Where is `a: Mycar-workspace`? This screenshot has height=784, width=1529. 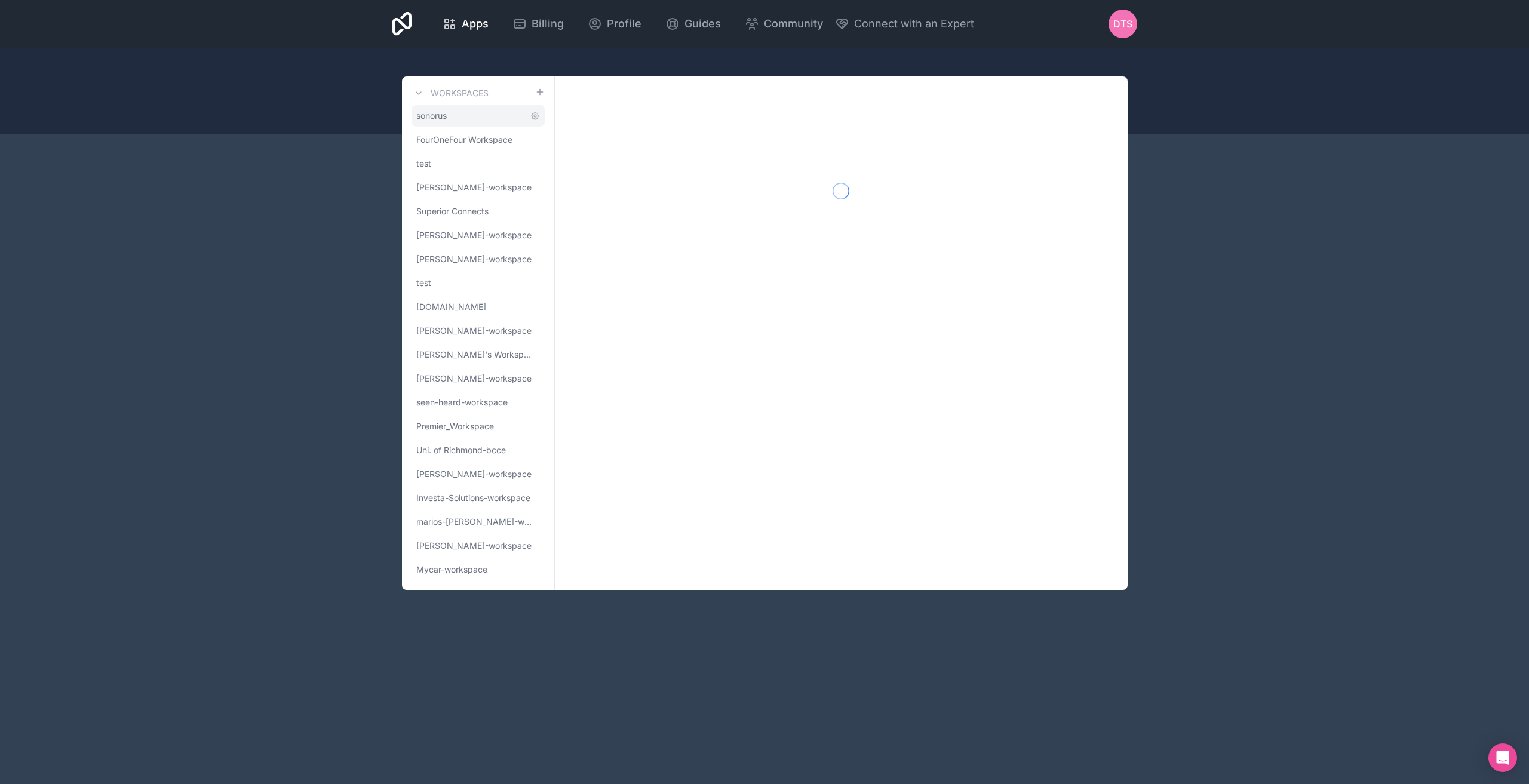 a: Mycar-workspace is located at coordinates (477, 570).